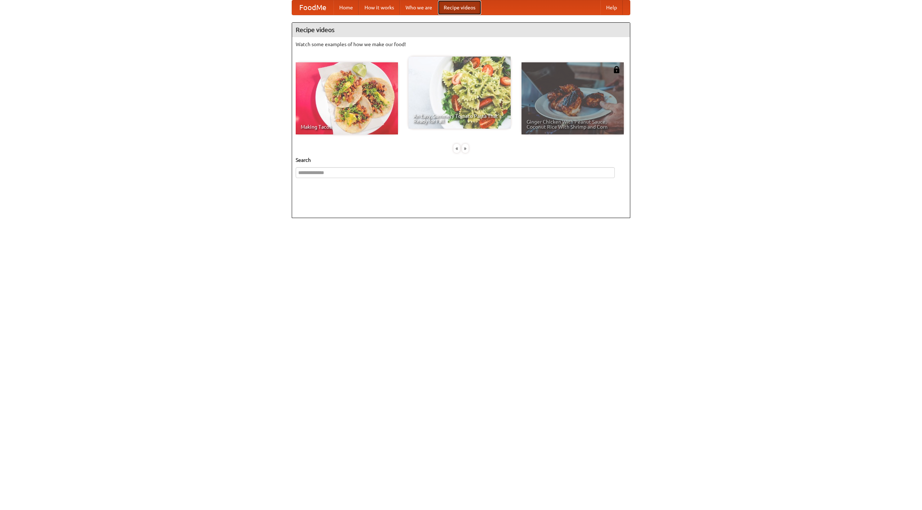 The height and width of the screenshot is (510, 922). What do you see at coordinates (461, 30) in the screenshot?
I see `h4: Recipe videos` at bounding box center [461, 30].